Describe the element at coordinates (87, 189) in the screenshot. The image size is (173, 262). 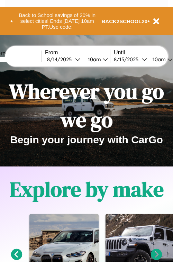
I see `h1: Explore by make` at that location.